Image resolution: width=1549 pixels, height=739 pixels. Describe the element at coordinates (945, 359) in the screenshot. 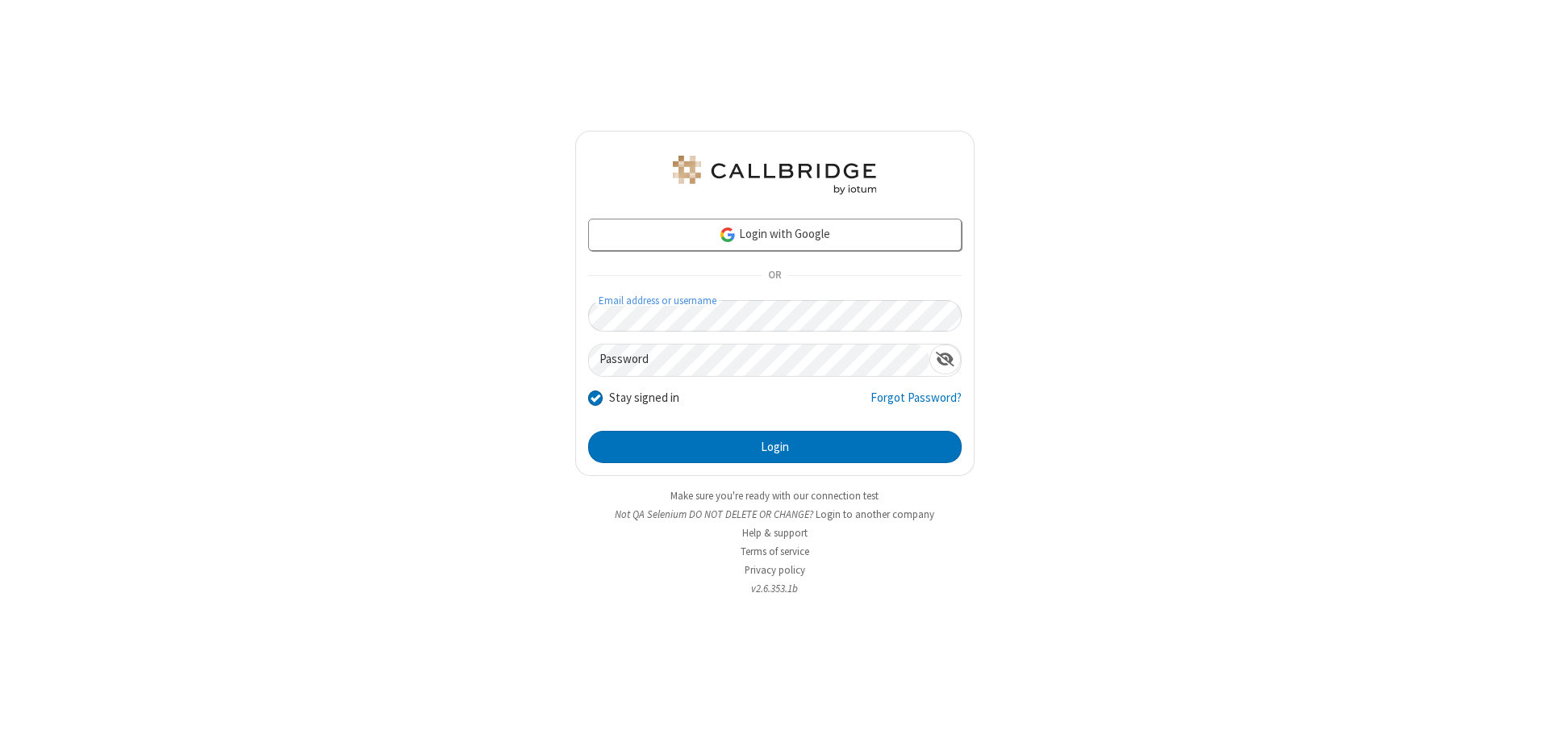

I see `div: Show password` at that location.